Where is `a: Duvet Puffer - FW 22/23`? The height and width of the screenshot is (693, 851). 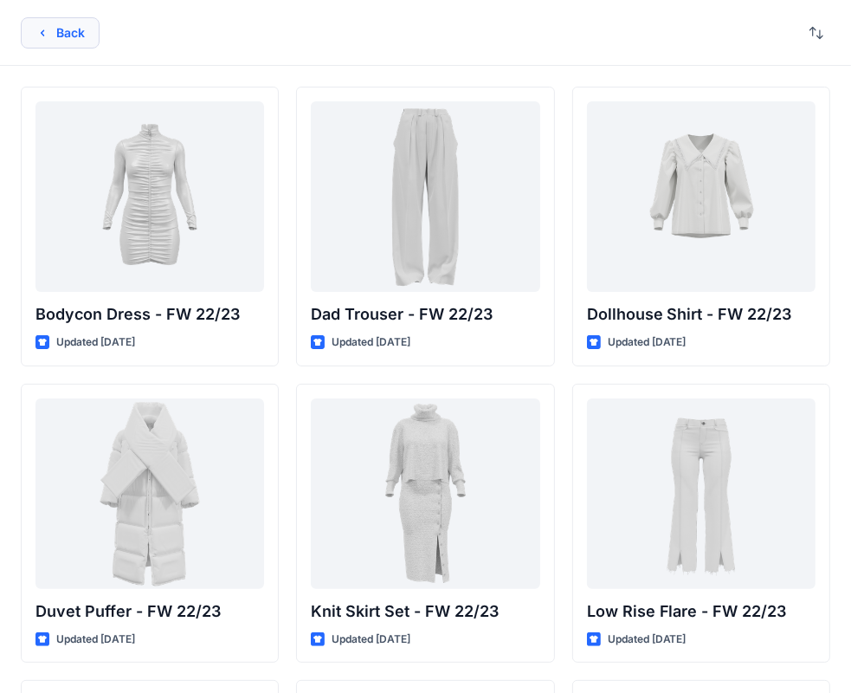 a: Duvet Puffer - FW 22/23 is located at coordinates (150, 494).